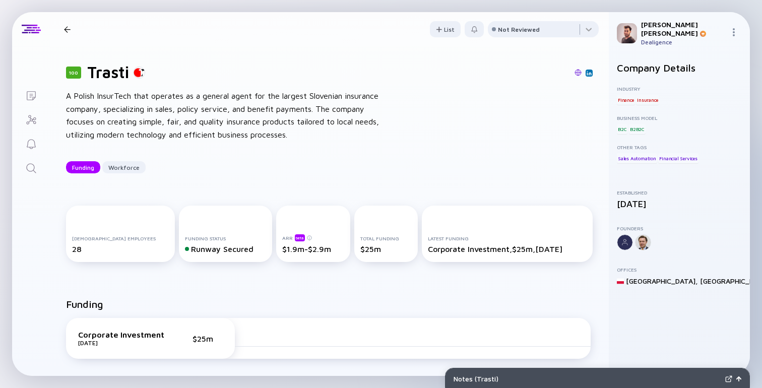 The height and width of the screenshot is (388, 762). What do you see at coordinates (31, 167) in the screenshot?
I see `a: Search` at bounding box center [31, 167].